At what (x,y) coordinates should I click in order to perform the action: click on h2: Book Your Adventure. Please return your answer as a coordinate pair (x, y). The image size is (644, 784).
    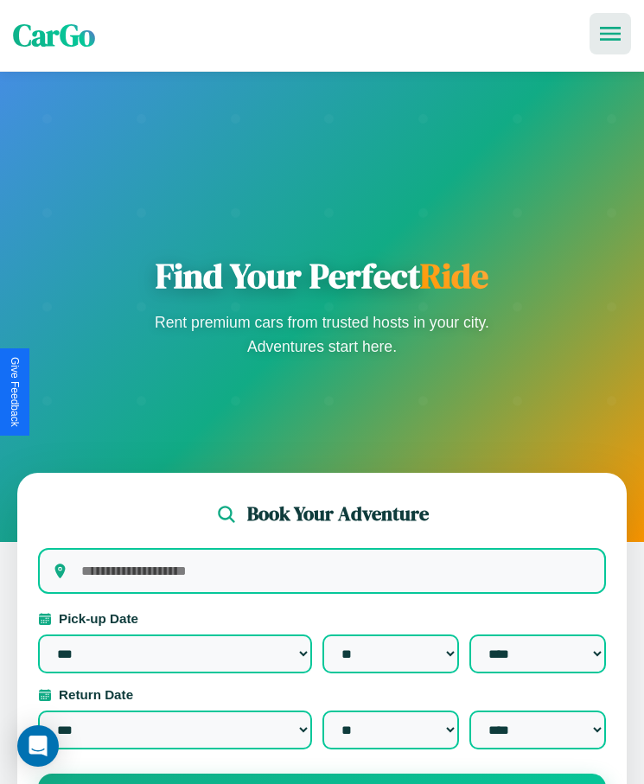
    Looking at the image, I should click on (338, 514).